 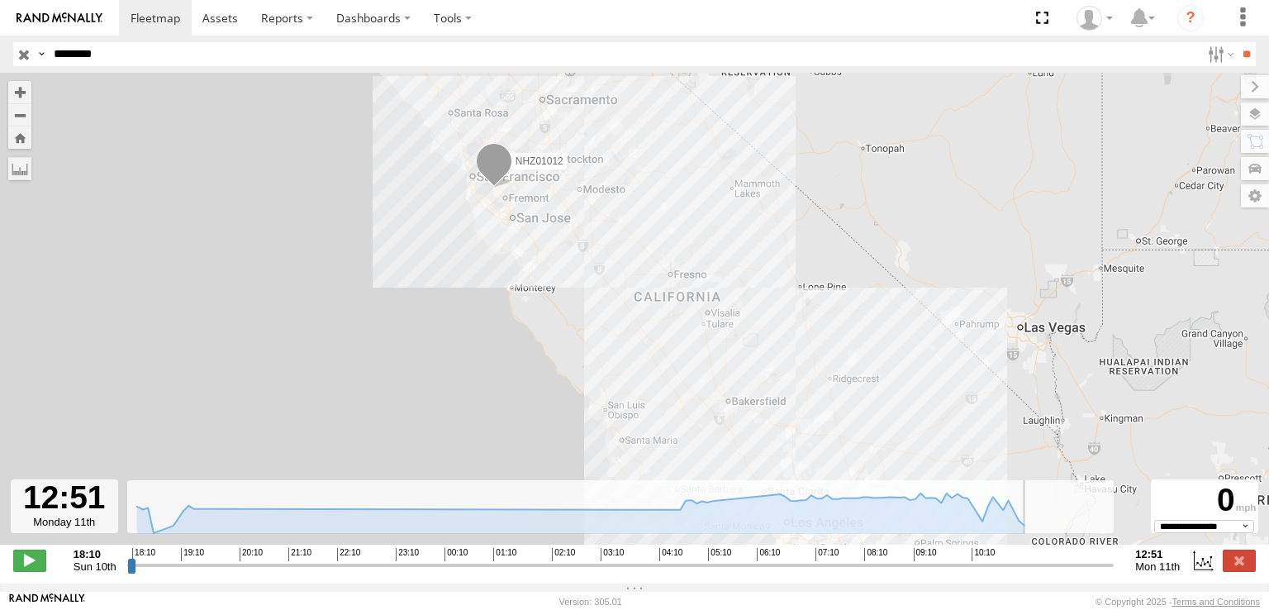 What do you see at coordinates (193, 555) in the screenshot?
I see `span: 19:10` at bounding box center [193, 555].